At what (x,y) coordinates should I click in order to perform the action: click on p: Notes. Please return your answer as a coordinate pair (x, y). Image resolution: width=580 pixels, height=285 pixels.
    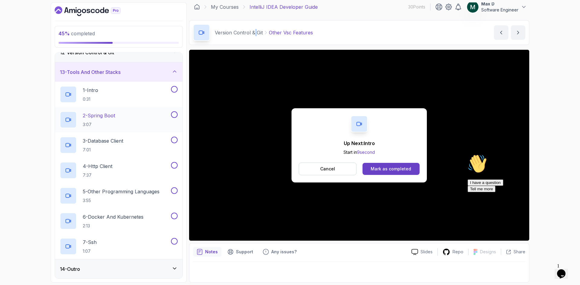
    Looking at the image, I should click on (211, 252).